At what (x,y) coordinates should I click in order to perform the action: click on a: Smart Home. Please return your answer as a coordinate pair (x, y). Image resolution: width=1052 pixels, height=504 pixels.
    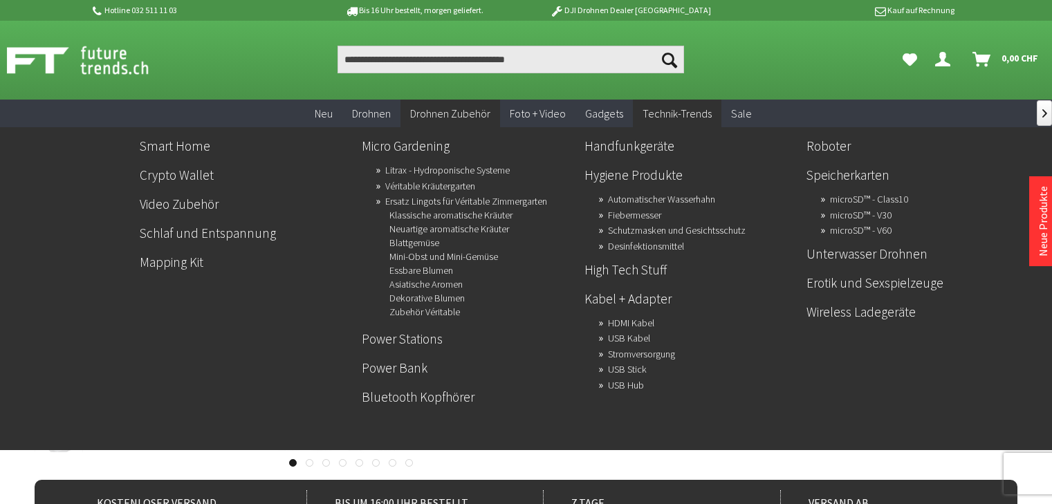
    Looking at the image, I should click on (245, 146).